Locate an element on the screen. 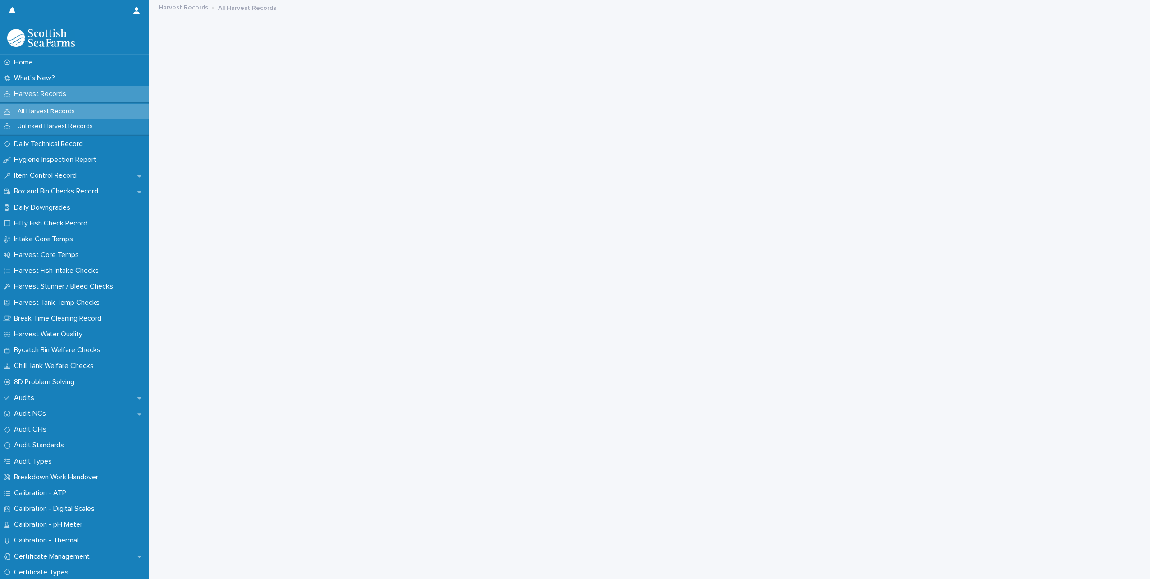 This screenshot has width=1150, height=579. p: Calibration - pH Meter is located at coordinates (50, 524).